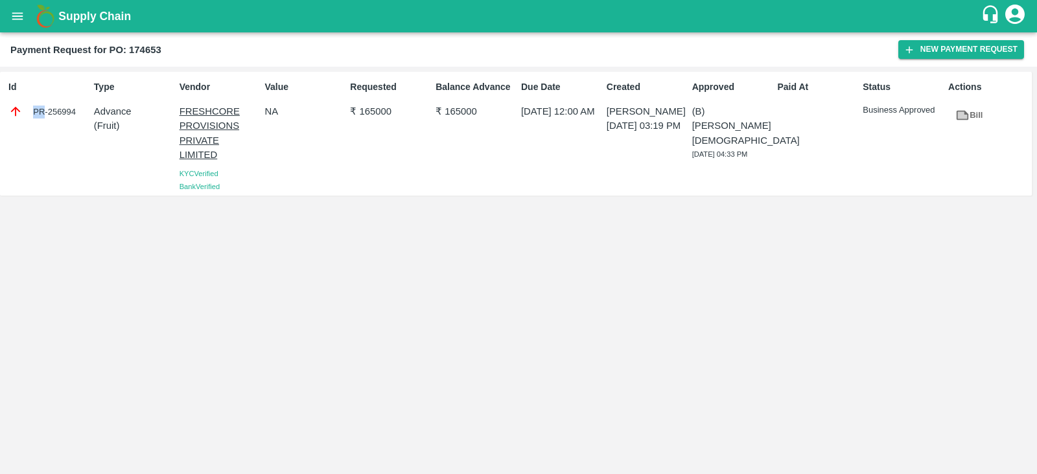 Image resolution: width=1037 pixels, height=474 pixels. I want to click on p: Business Approved, so click(903, 110).